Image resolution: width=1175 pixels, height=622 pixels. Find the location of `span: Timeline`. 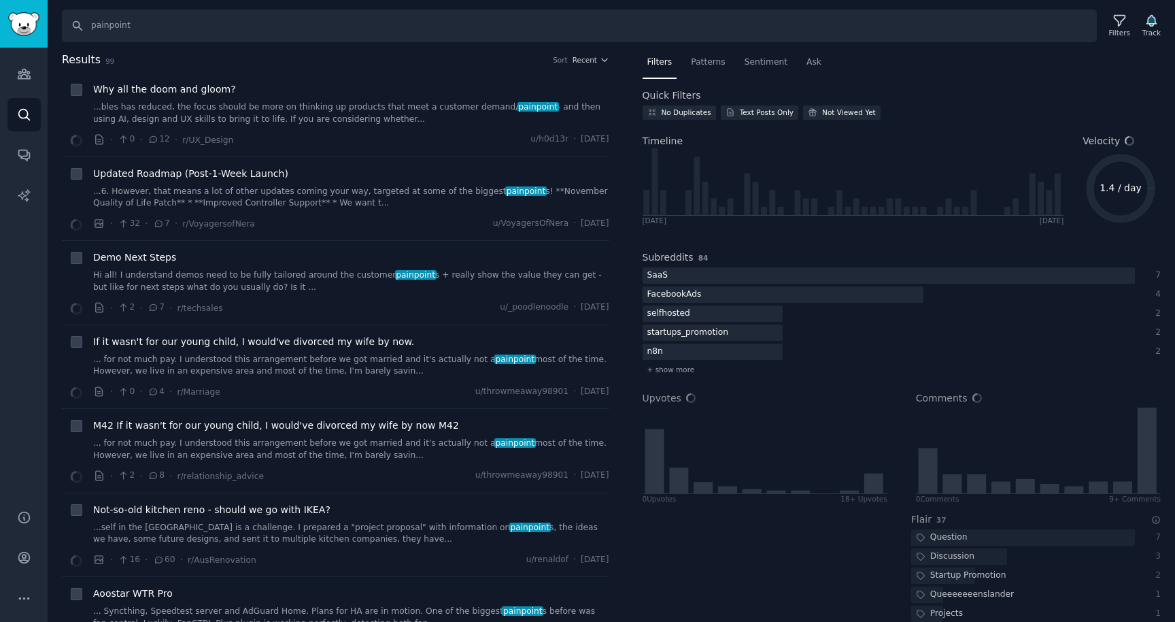

span: Timeline is located at coordinates (663, 141).